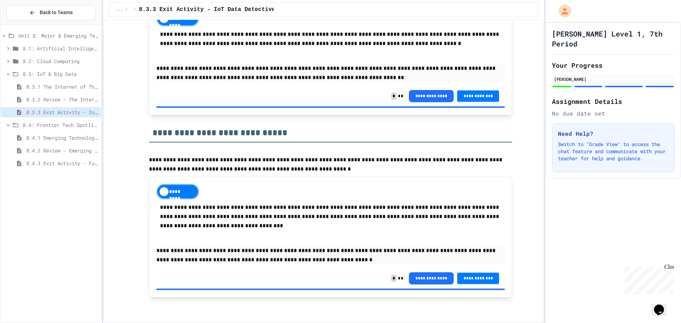 The height and width of the screenshot is (323, 681). What do you see at coordinates (51, 12) in the screenshot?
I see `button: Back to Teams` at bounding box center [51, 12].